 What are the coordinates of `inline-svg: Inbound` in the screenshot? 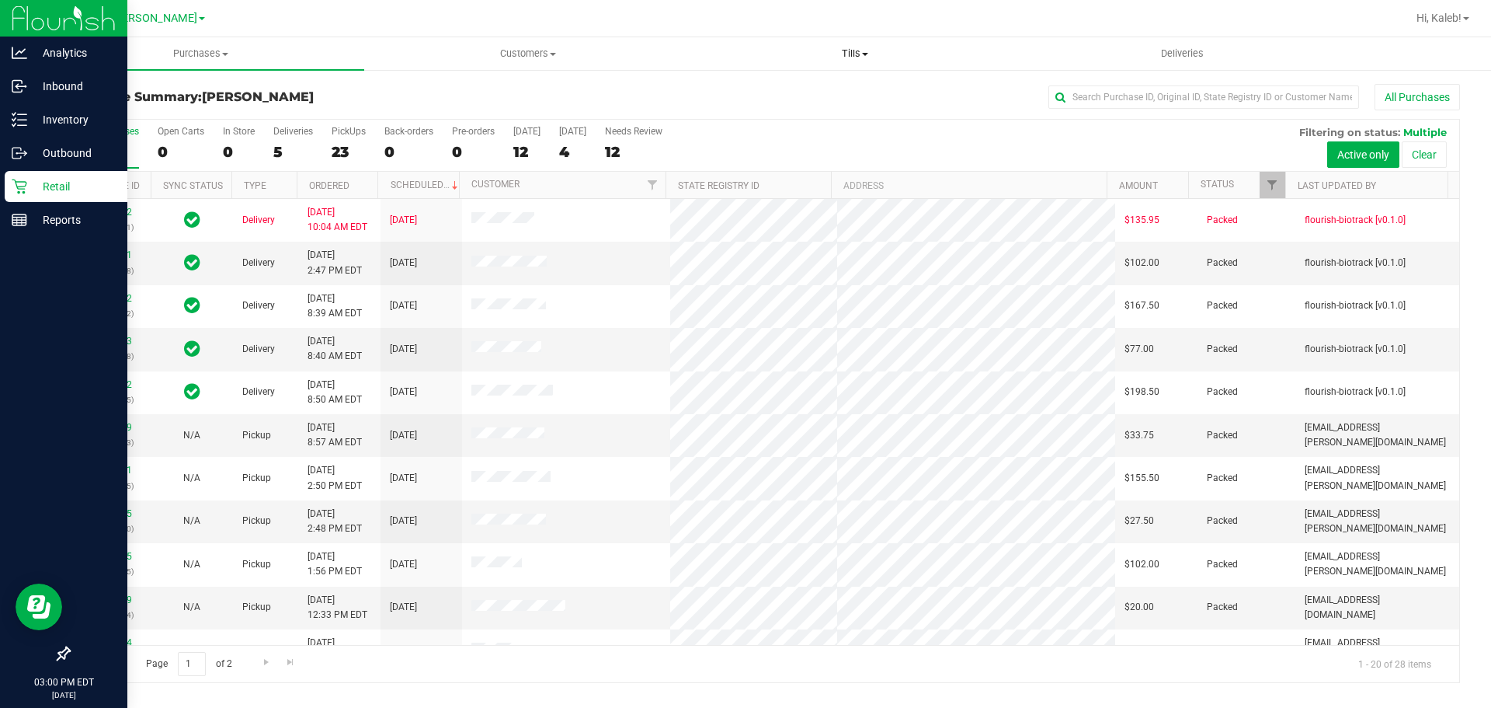 It's located at (19, 86).